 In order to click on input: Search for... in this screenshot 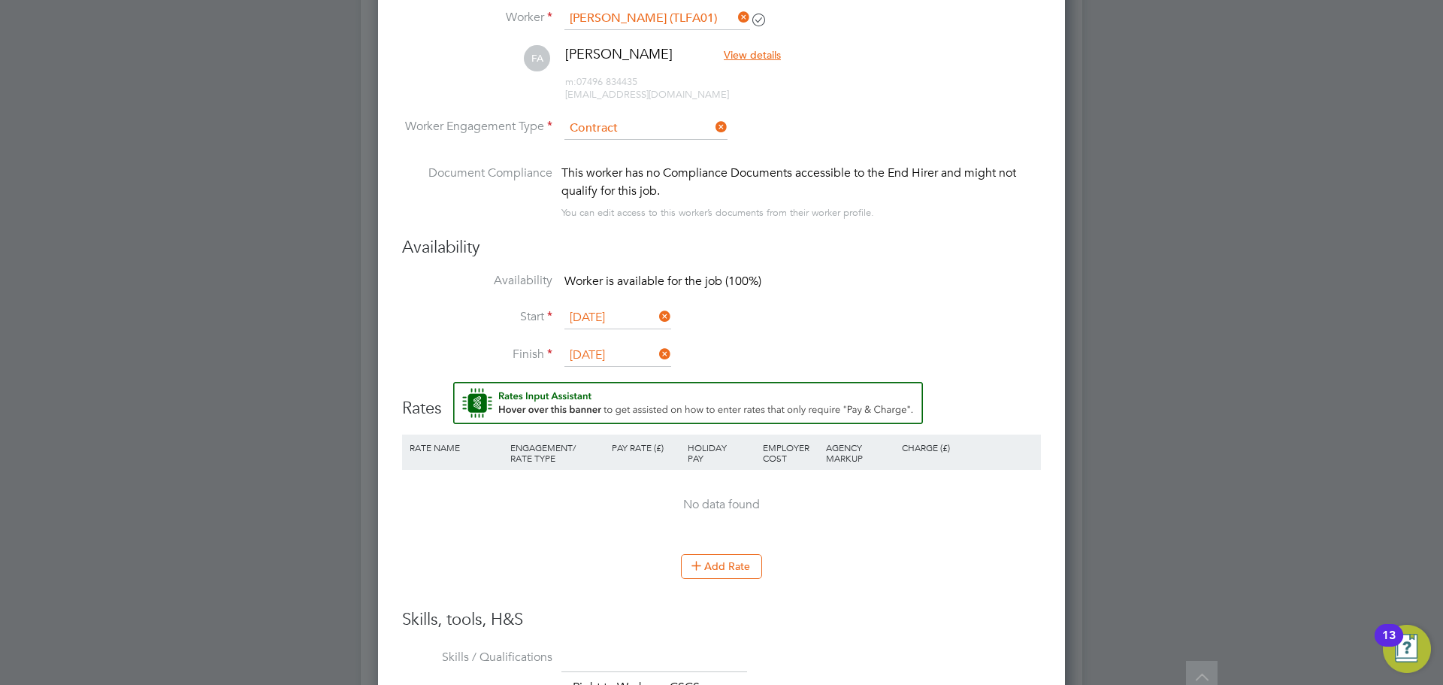, I will do `click(657, 19)`.